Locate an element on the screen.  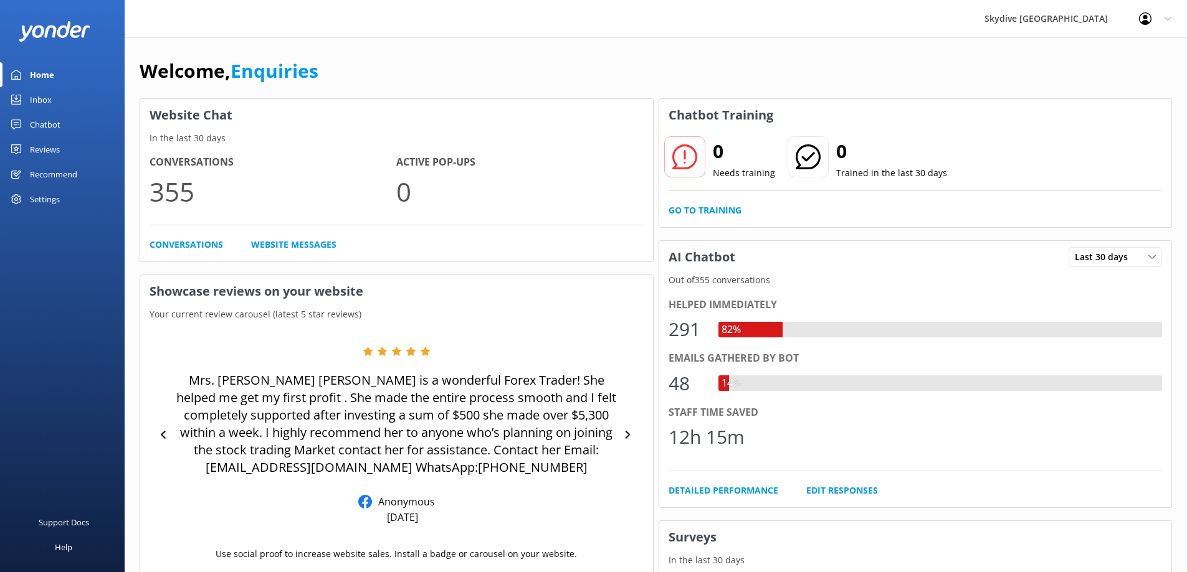
h4: Conversations is located at coordinates (273, 163).